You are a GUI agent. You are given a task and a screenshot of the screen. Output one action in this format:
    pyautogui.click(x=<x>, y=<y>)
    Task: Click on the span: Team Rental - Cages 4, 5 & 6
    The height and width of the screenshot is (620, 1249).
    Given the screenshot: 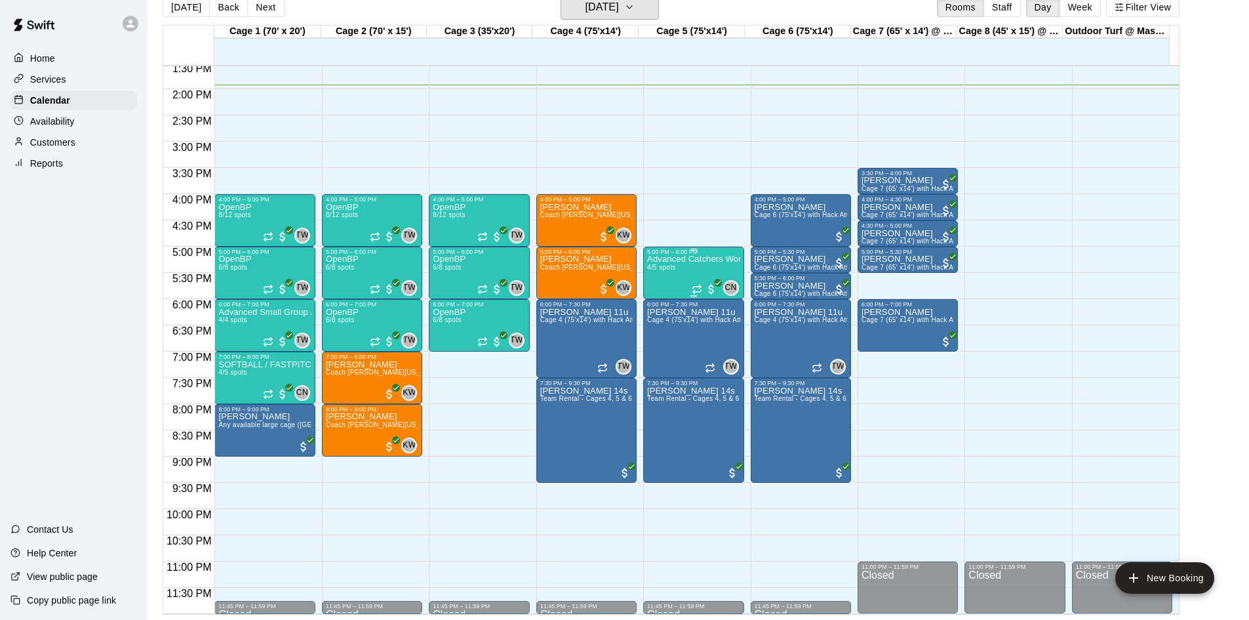 What is the action you would take?
    pyautogui.click(x=693, y=398)
    